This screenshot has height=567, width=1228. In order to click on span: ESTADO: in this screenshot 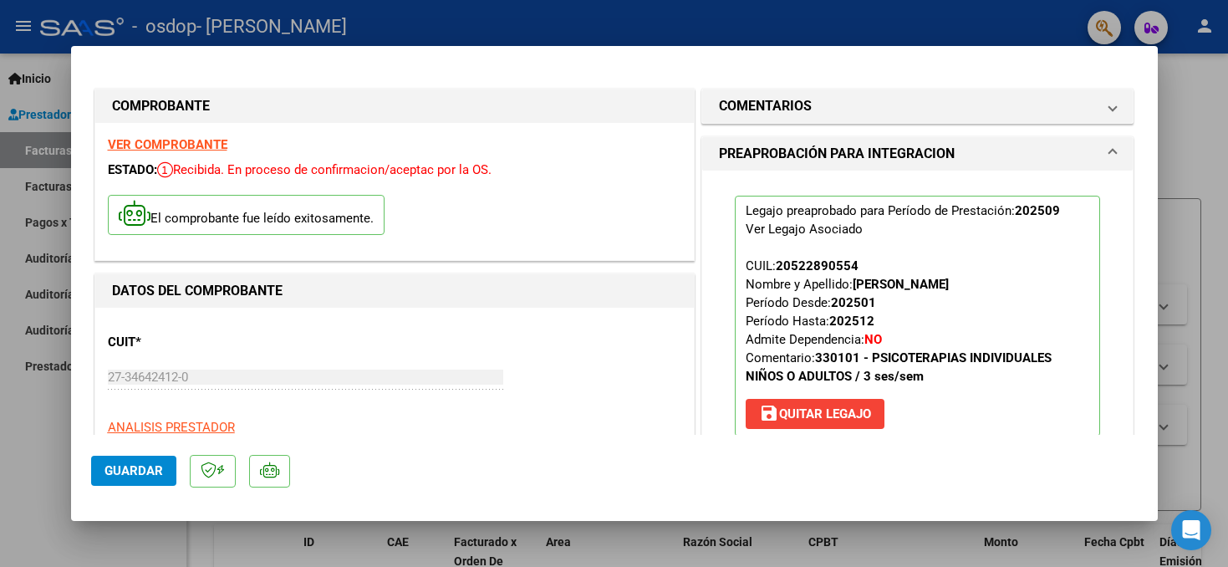, I will do `click(132, 170)`.